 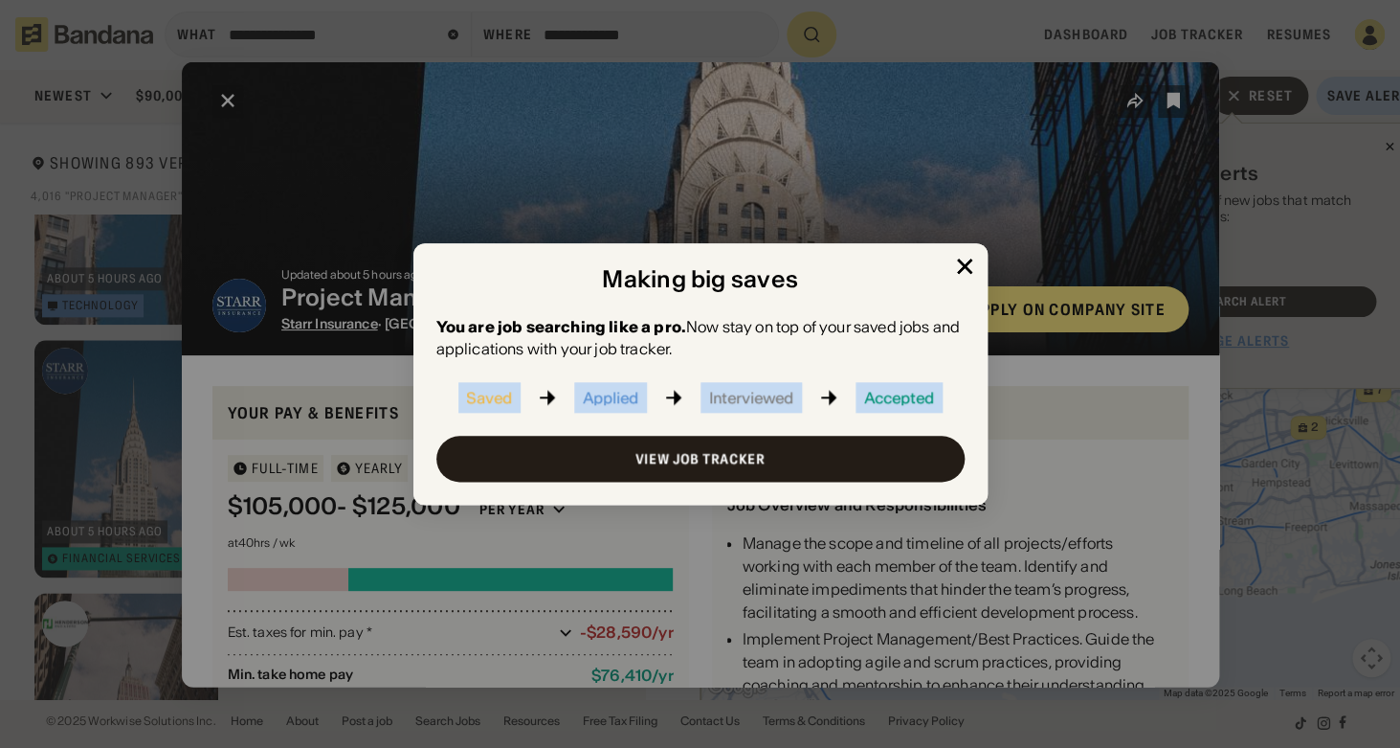 What do you see at coordinates (489, 397) in the screenshot?
I see `div: Saved` at bounding box center [489, 397].